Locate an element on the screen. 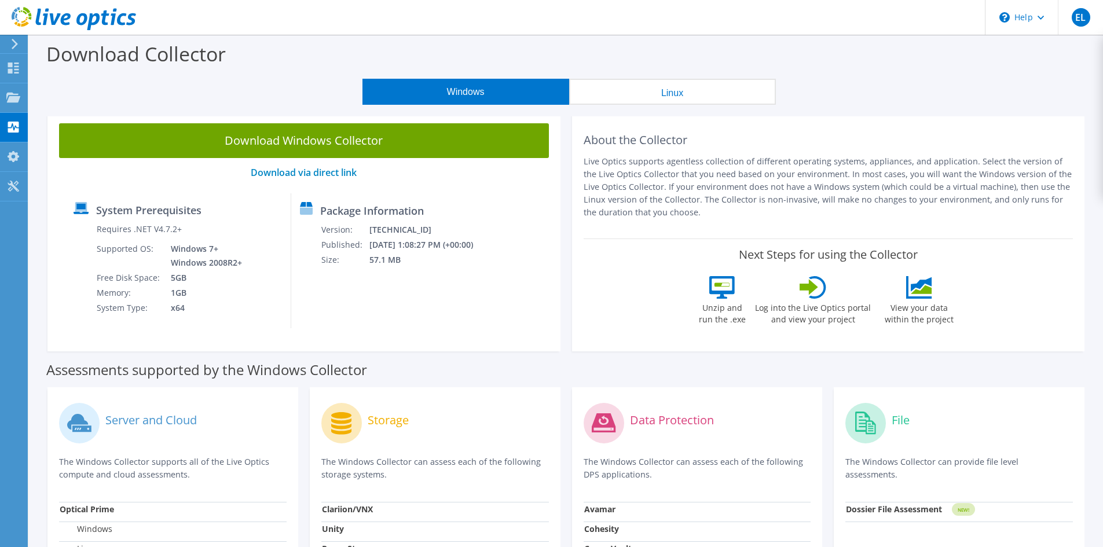  label: Windows is located at coordinates (86, 529).